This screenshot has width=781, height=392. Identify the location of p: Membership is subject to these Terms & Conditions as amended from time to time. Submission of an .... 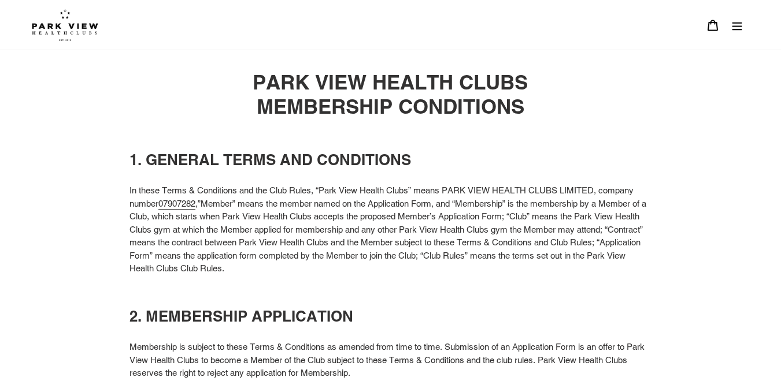
(390, 361).